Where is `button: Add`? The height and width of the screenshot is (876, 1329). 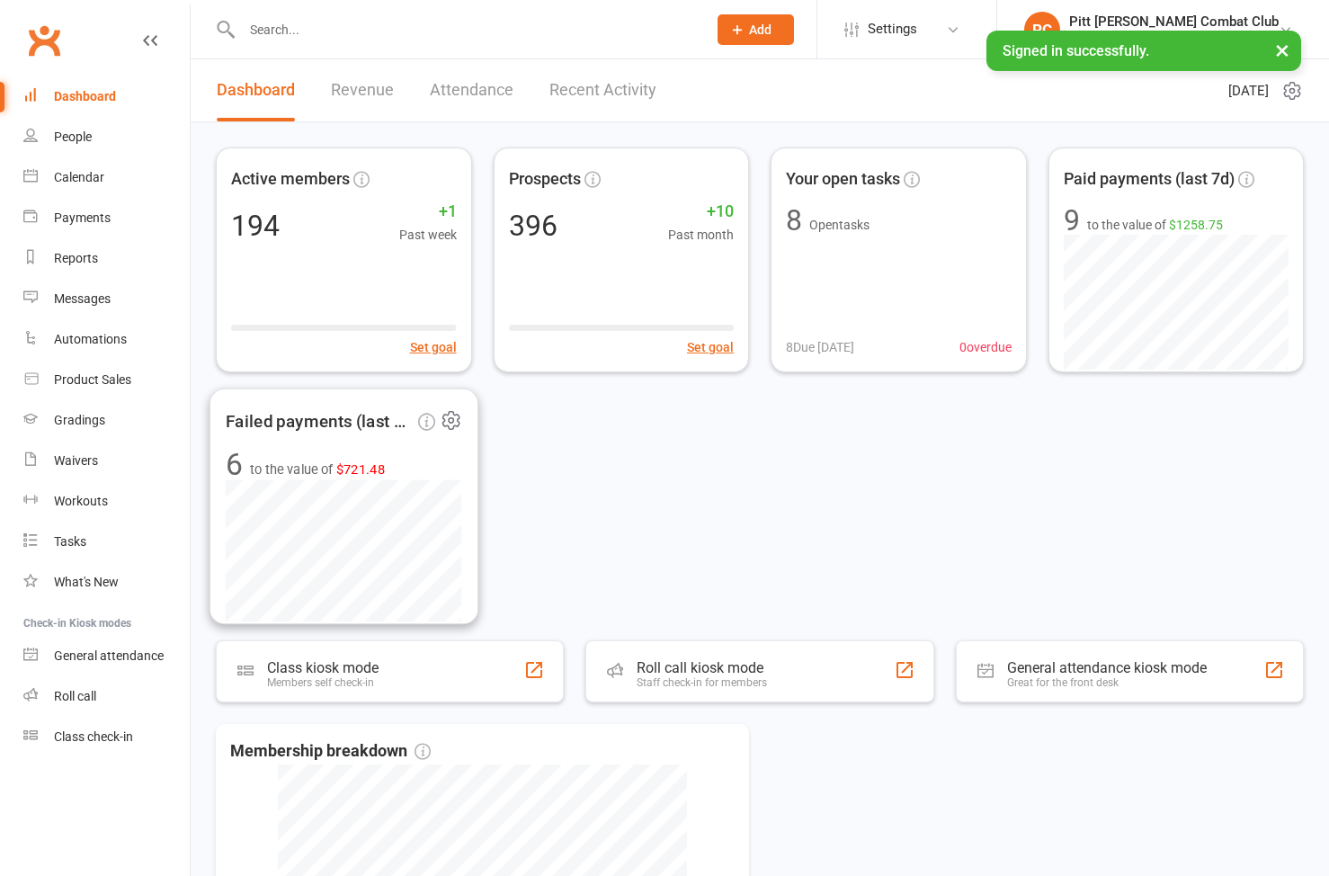 button: Add is located at coordinates (756, 30).